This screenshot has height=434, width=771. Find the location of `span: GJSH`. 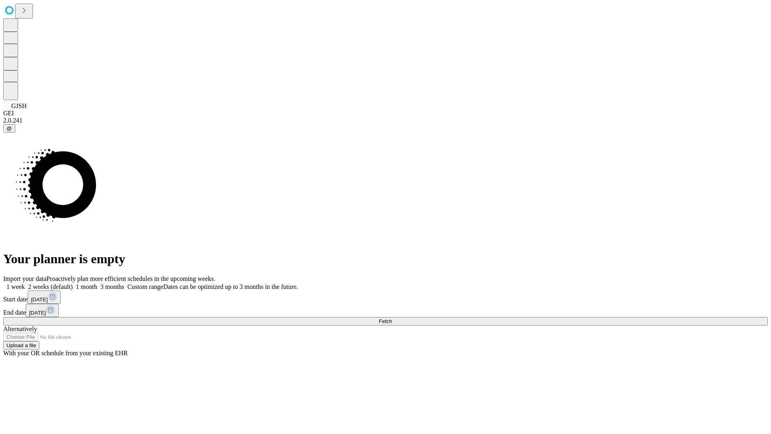

span: GJSH is located at coordinates (19, 106).